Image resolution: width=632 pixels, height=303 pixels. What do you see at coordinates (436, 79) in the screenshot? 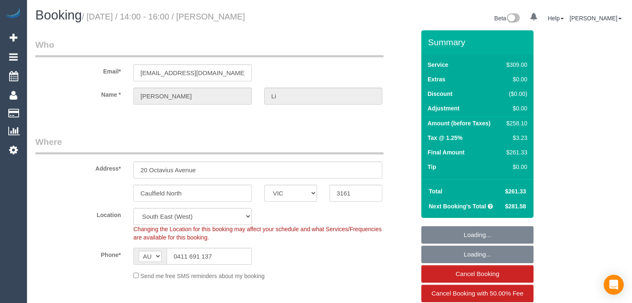
I see `label: Extras` at bounding box center [436, 79].